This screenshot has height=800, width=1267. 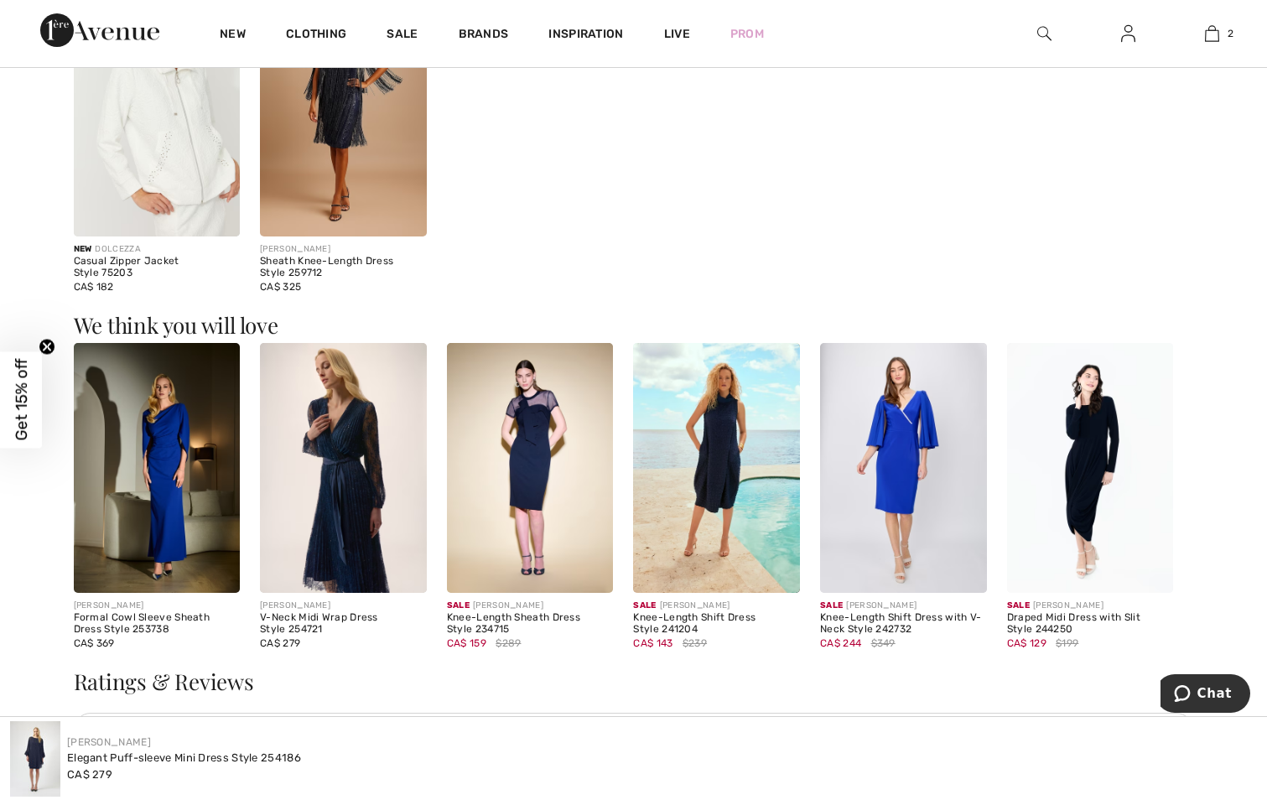 What do you see at coordinates (157, 624) in the screenshot?
I see `div: Formal Cowl Sleeve Sheath Dress Style 253738` at bounding box center [157, 624].